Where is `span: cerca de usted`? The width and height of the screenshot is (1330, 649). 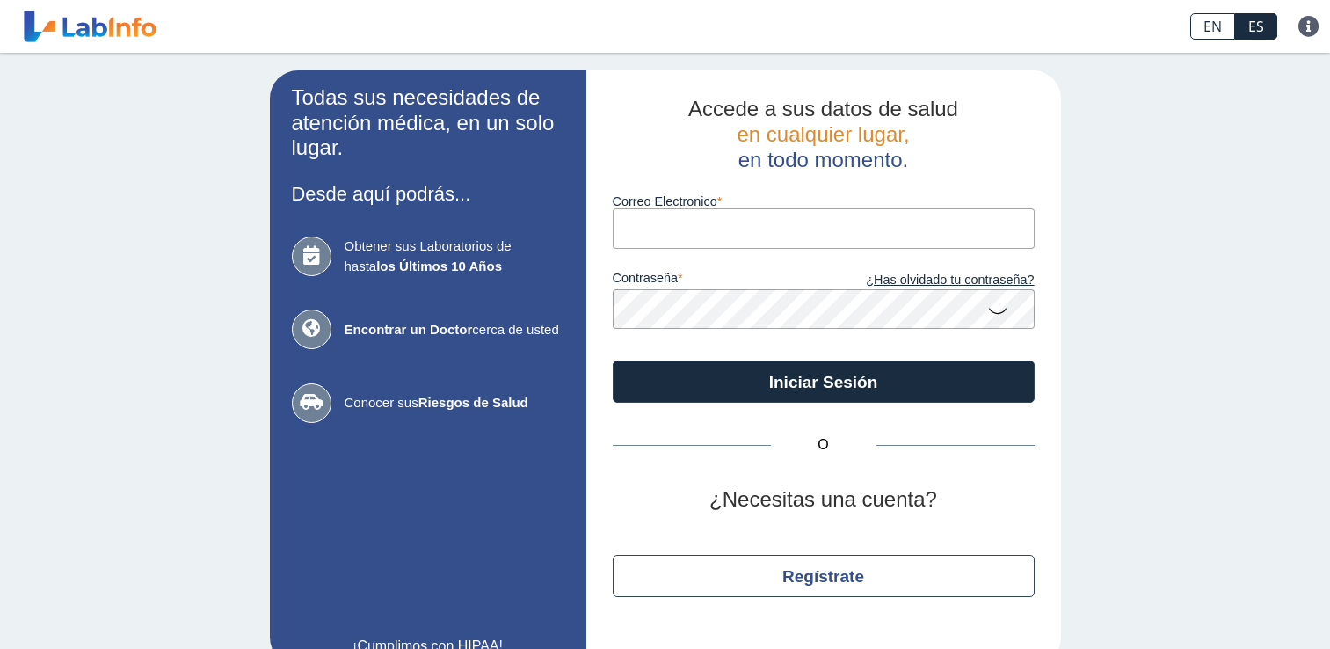 span: cerca de usted is located at coordinates (455, 330).